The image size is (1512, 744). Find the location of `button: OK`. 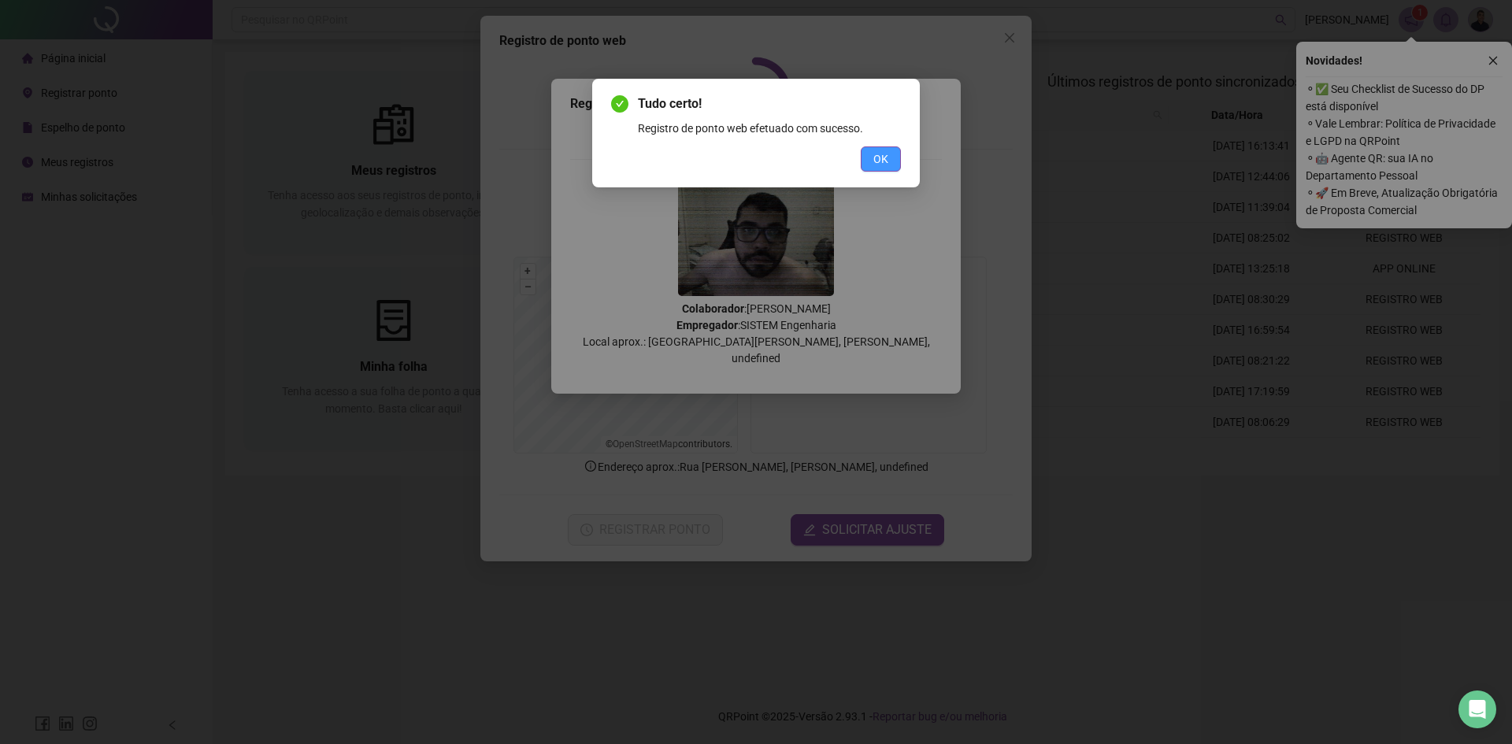

button: OK is located at coordinates (880, 159).